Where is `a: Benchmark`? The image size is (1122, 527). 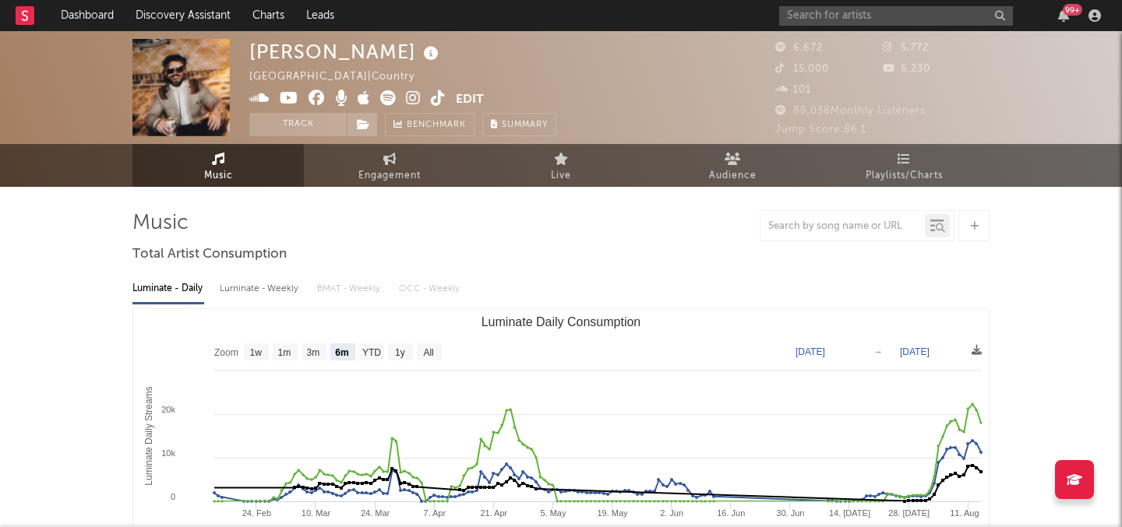 a: Benchmark is located at coordinates (429, 125).